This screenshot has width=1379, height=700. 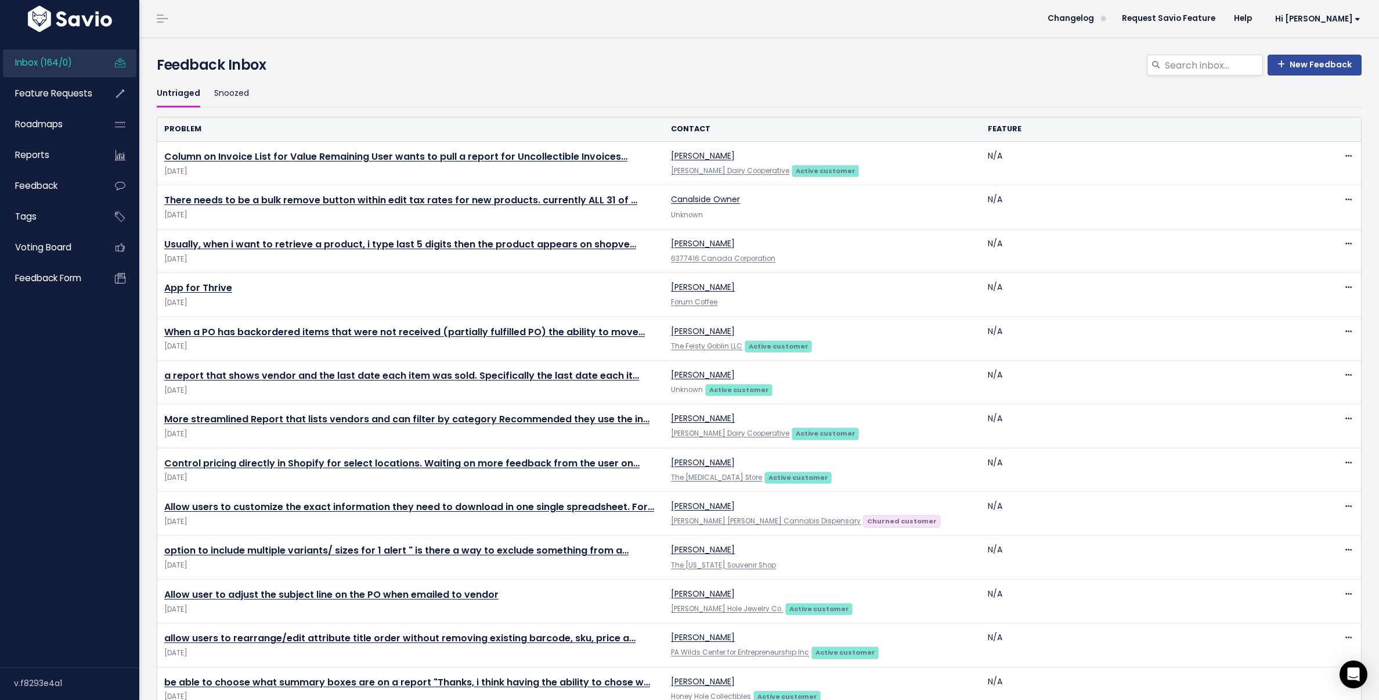 What do you see at coordinates (740, 652) in the screenshot?
I see `a: PA Wilds Center for Entrepreneurship Inc` at bounding box center [740, 652].